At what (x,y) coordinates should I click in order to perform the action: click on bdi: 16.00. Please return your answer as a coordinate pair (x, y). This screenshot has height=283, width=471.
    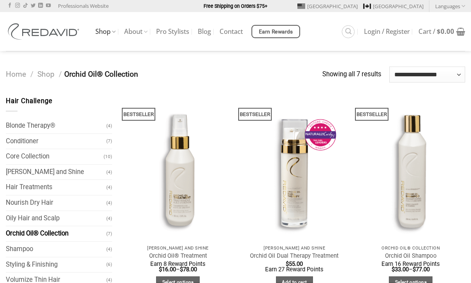
    Looking at the image, I should click on (167, 269).